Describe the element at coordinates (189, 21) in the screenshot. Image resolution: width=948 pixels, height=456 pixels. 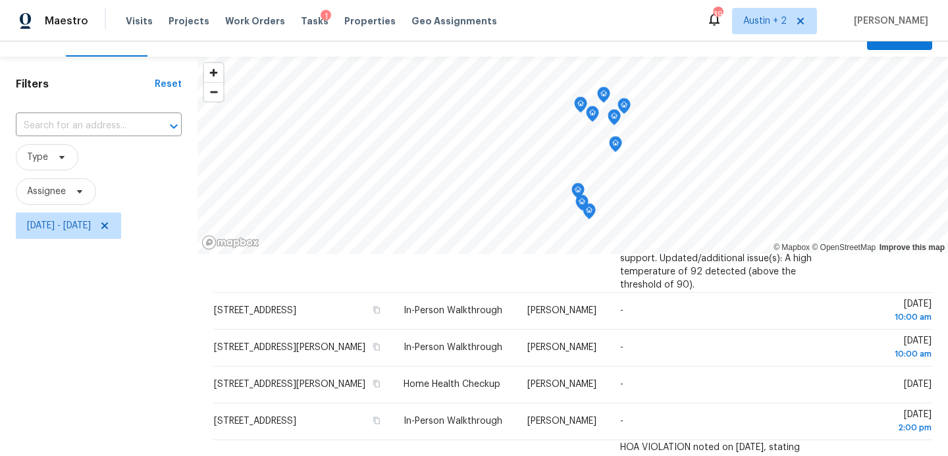
I see `span: Projects` at that location.